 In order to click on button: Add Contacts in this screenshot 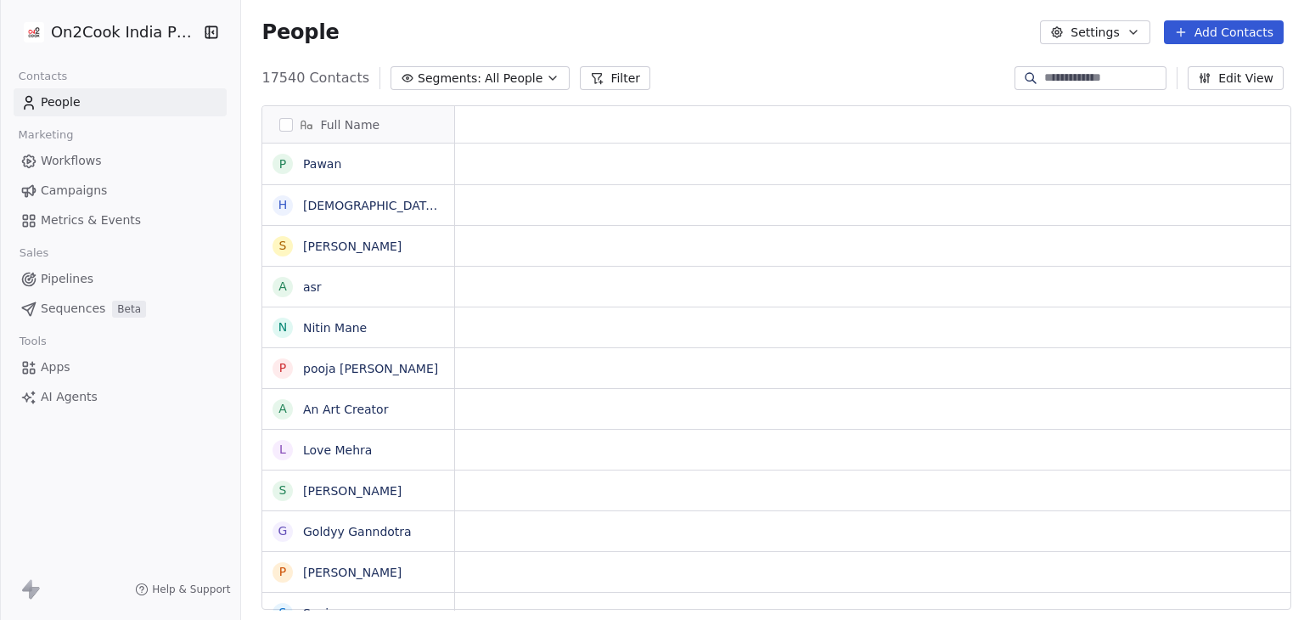, I will do `click(1224, 32)`.